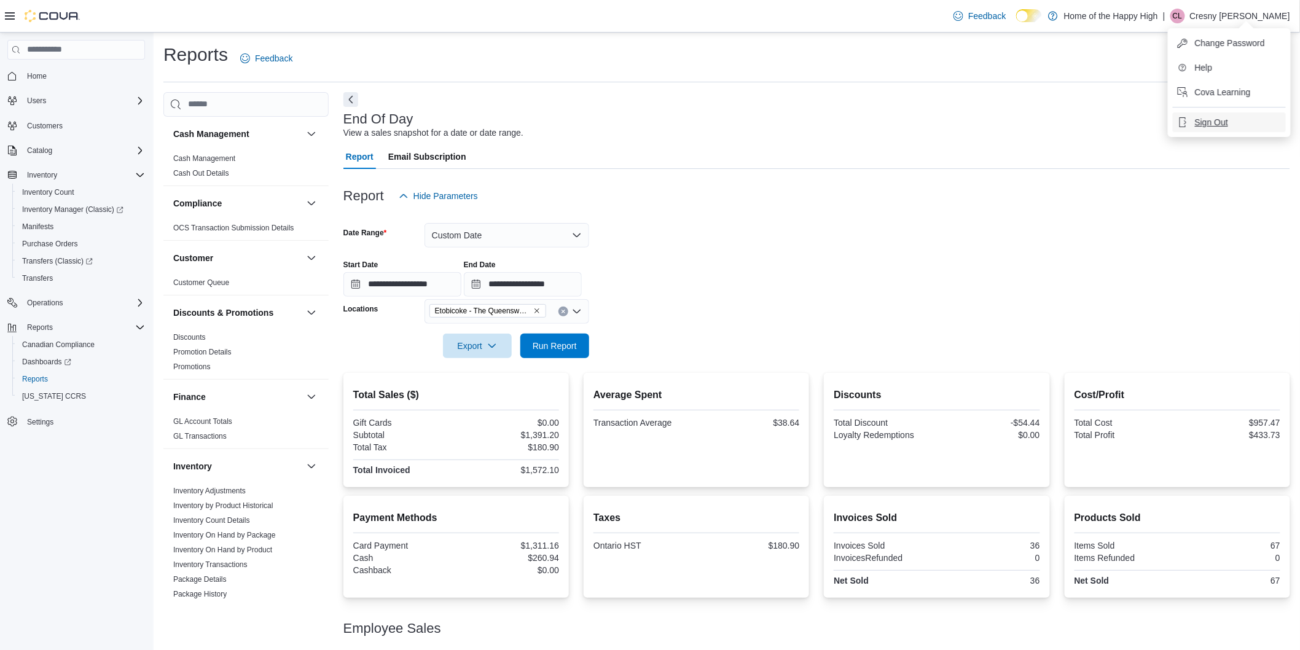 This screenshot has width=1300, height=650. I want to click on span: Change Password, so click(1230, 43).